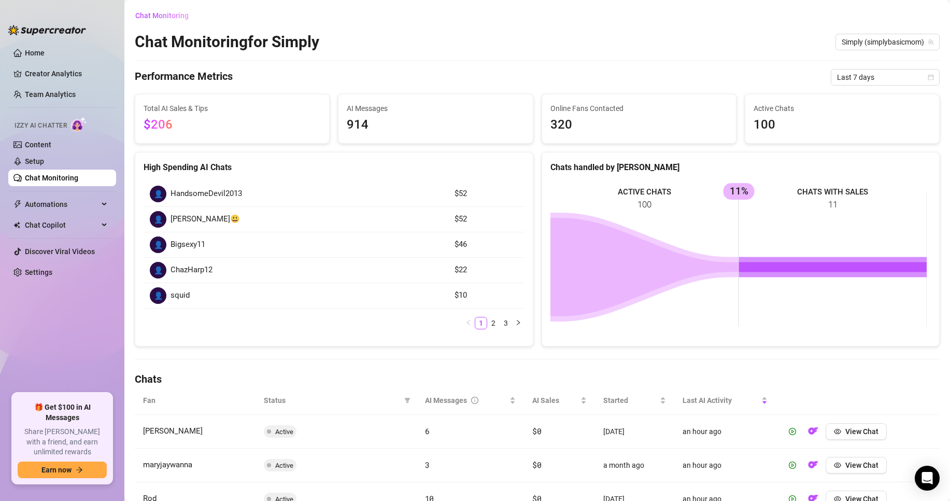  What do you see at coordinates (635, 465) in the screenshot?
I see `td: a month ago` at bounding box center [635, 465].